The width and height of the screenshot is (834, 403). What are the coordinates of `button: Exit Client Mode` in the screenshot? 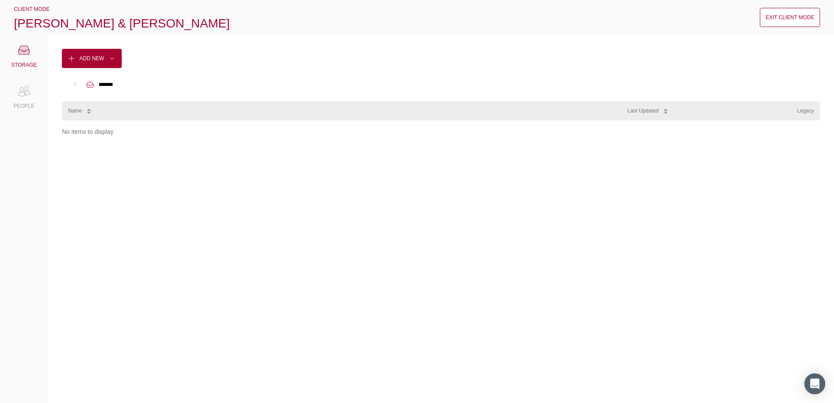 It's located at (790, 17).